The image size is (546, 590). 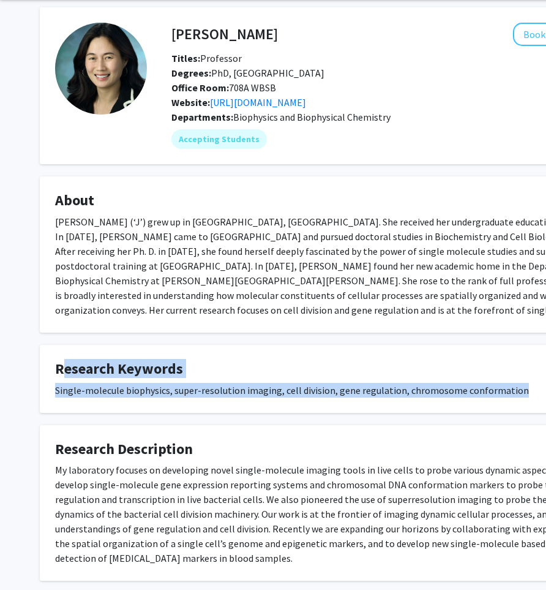 What do you see at coordinates (200, 88) in the screenshot?
I see `b: Office Room:` at bounding box center [200, 88].